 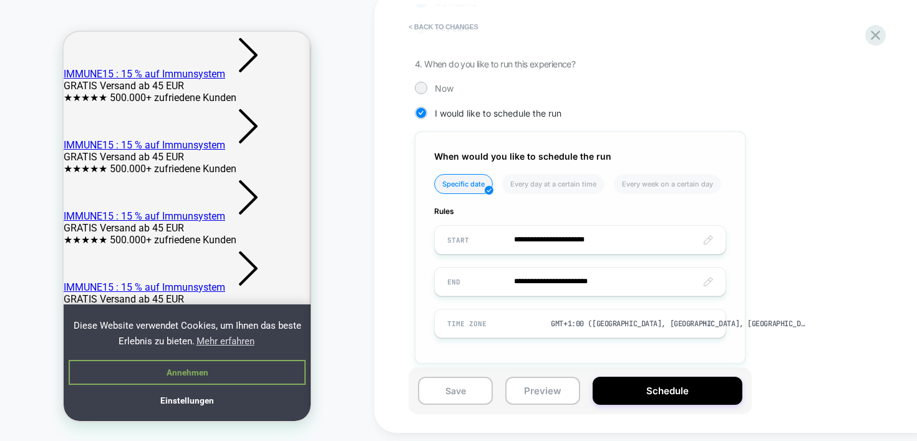 I want to click on button: Annehmen, so click(x=124, y=341).